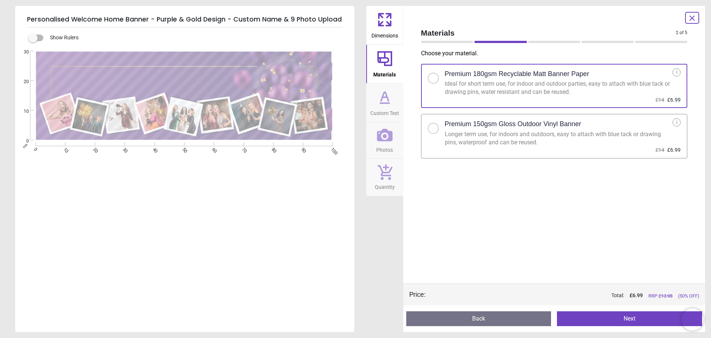 This screenshot has width=711, height=338. What do you see at coordinates (517, 74) in the screenshot?
I see `h2: Premium 180gsm Recyclable Matt Banner Paper` at bounding box center [517, 74].